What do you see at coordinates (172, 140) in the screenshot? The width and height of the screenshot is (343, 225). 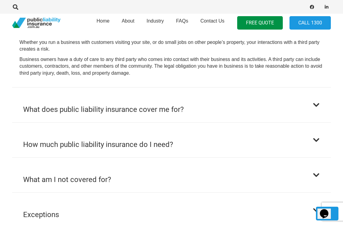 I see `button: How much public liability insurance do I need?` at bounding box center [172, 140].